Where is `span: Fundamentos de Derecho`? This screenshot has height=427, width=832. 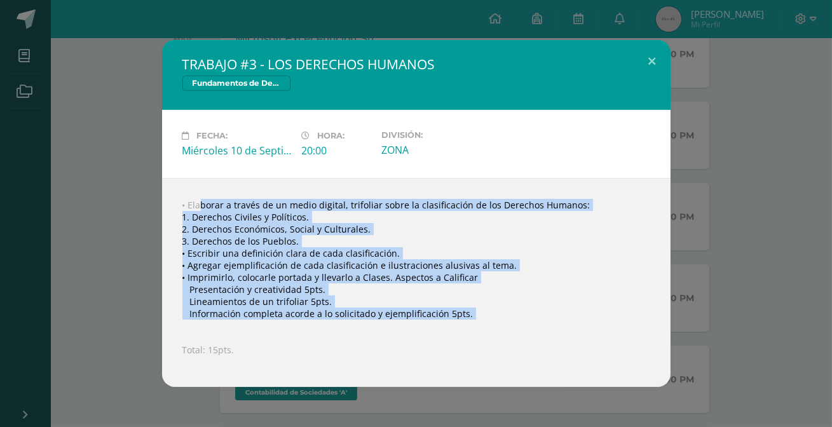 span: Fundamentos de Derecho is located at coordinates (236, 83).